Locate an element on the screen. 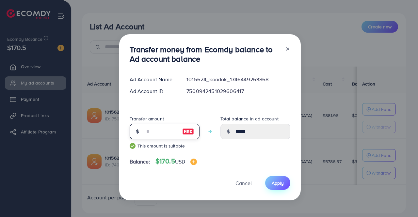  span: Cancel is located at coordinates (244, 183).